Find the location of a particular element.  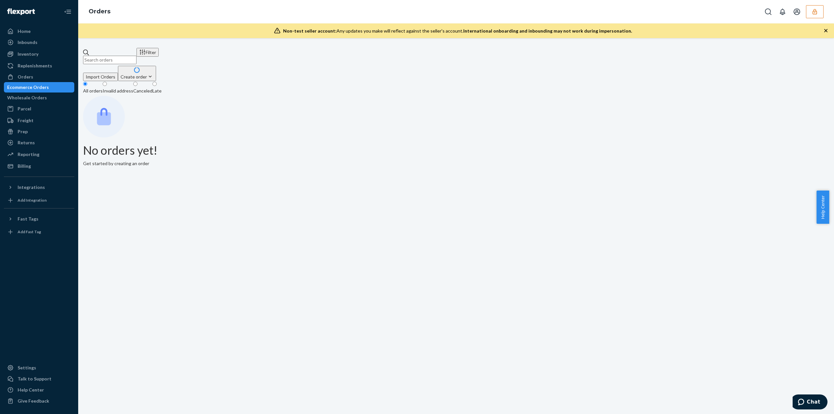

a: Inbounds is located at coordinates (39, 42).